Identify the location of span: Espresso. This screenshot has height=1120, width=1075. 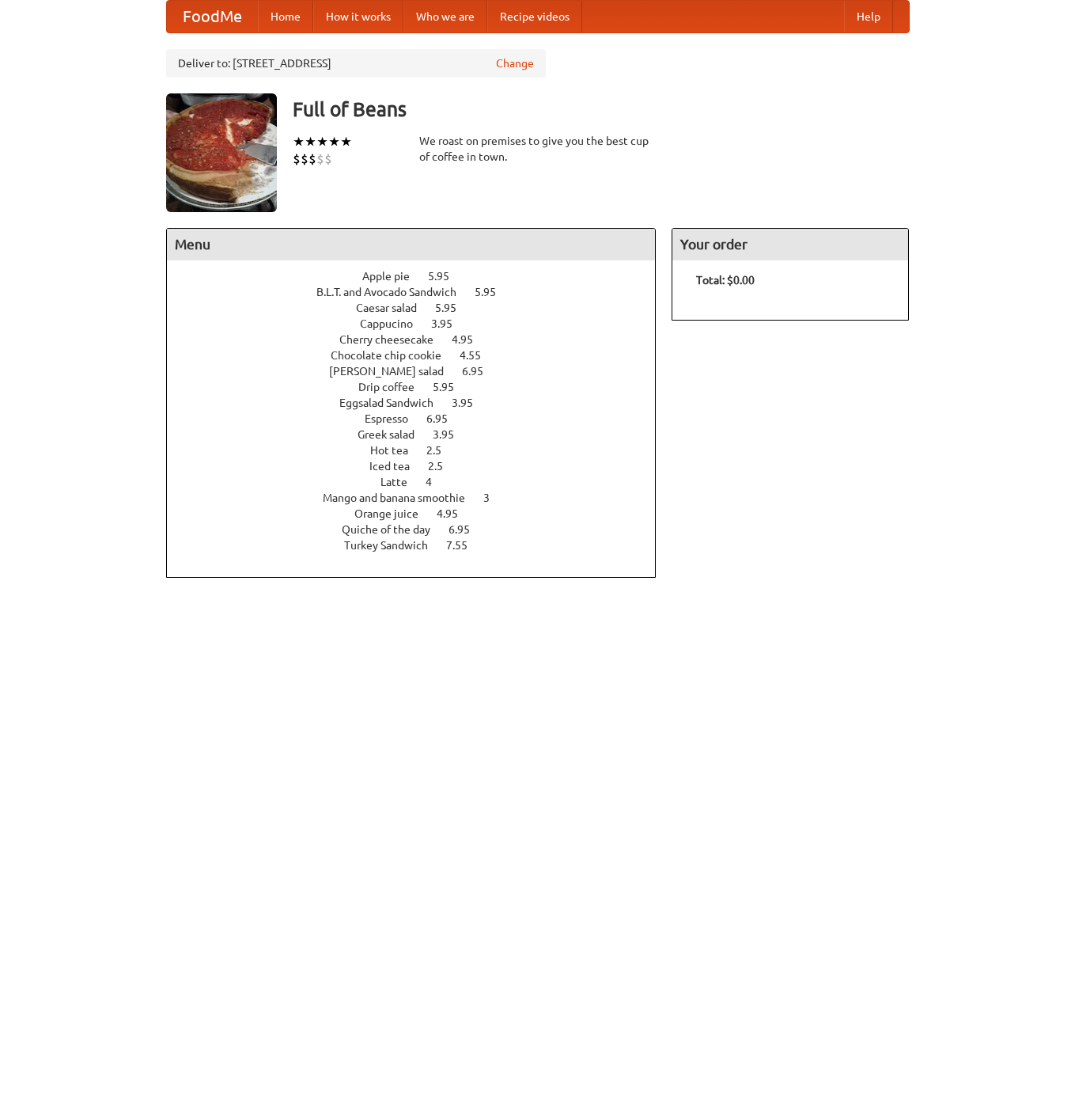
(394, 419).